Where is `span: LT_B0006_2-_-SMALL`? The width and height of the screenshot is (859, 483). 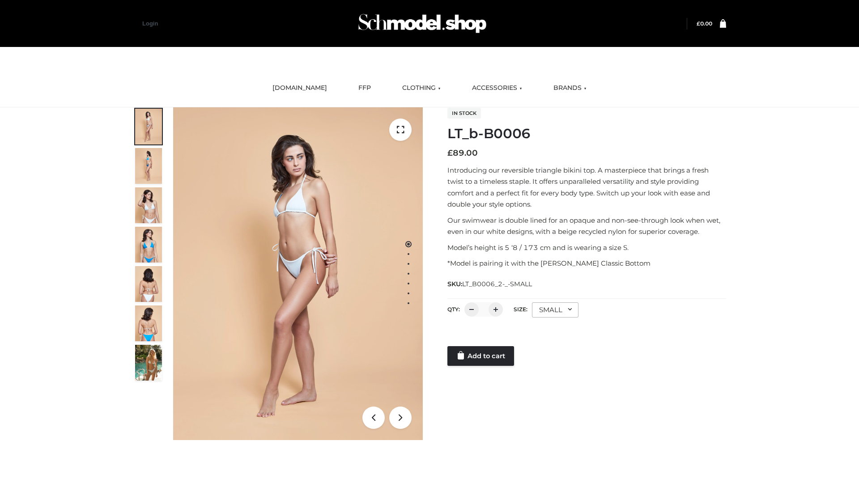
span: LT_B0006_2-_-SMALL is located at coordinates (497, 284).